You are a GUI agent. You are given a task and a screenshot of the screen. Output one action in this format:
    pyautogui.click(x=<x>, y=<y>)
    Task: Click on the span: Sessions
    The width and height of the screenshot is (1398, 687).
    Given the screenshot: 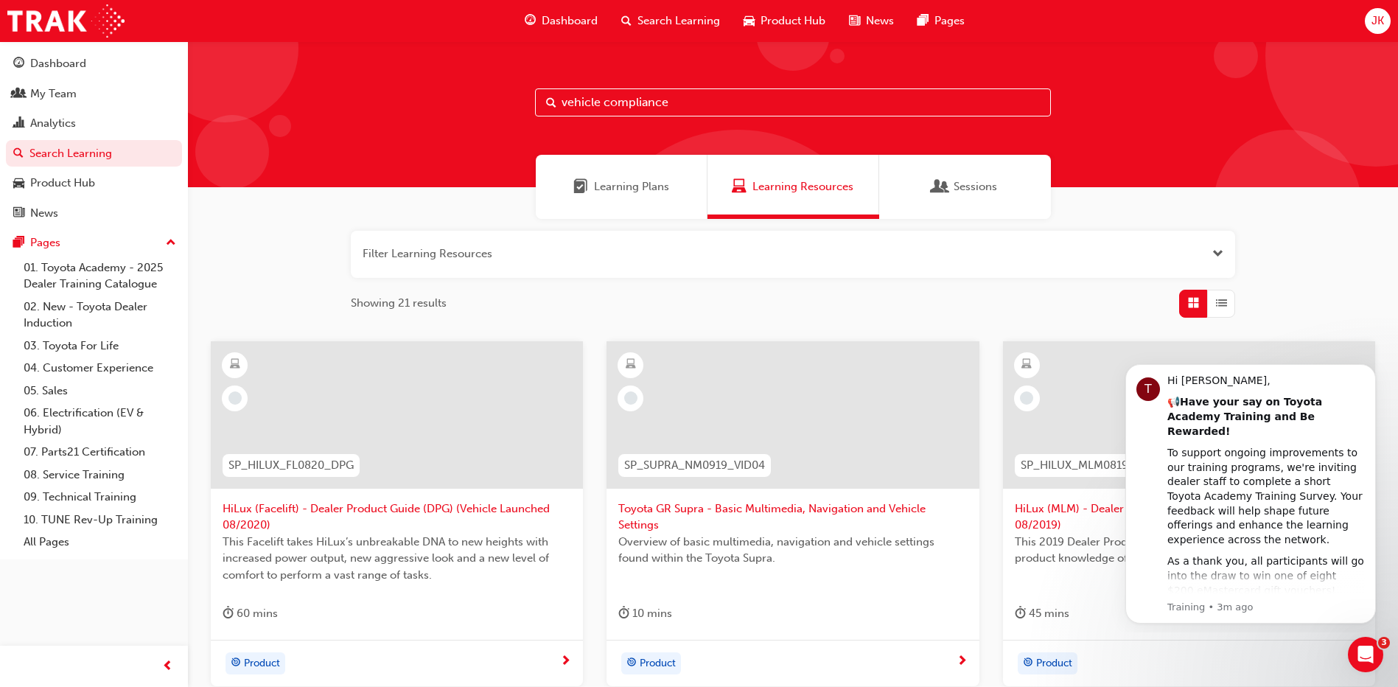 What is the action you would take?
    pyautogui.click(x=940, y=186)
    